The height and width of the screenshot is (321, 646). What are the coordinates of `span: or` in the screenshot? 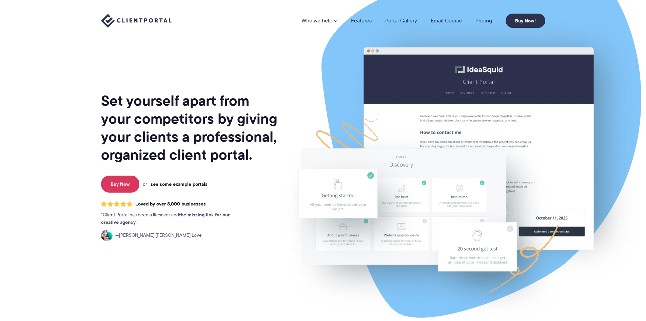 It's located at (145, 184).